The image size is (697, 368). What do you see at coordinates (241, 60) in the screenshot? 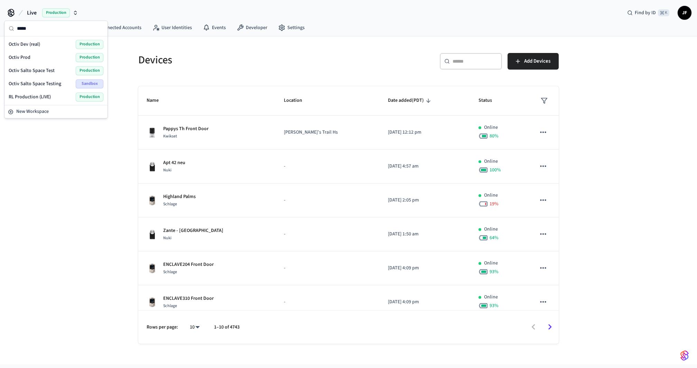
I see `h5: Devices` at bounding box center [241, 60].